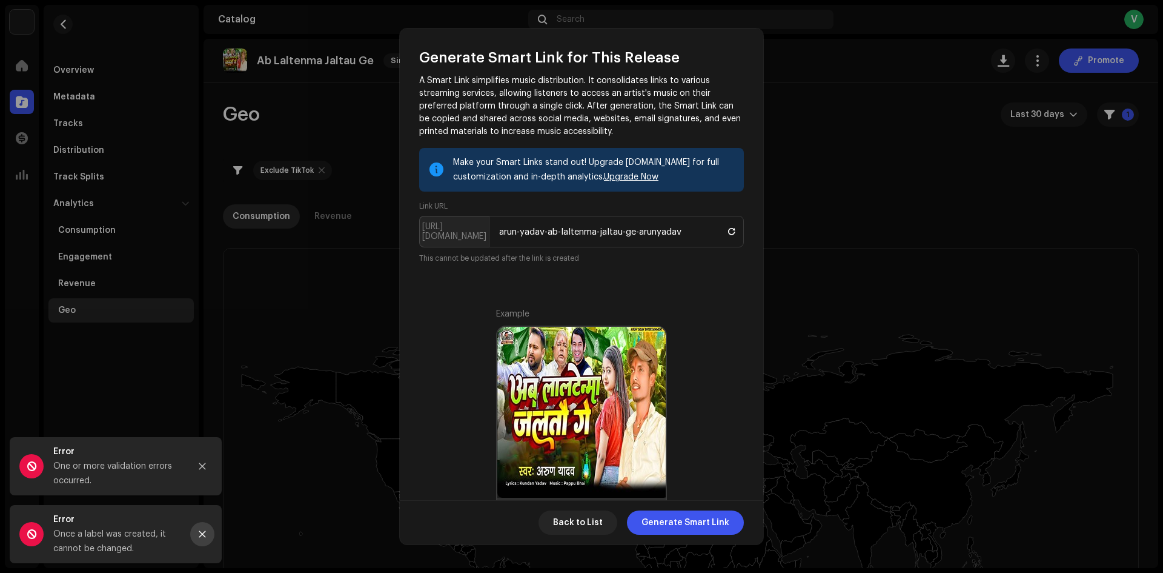  I want to click on div: Example, so click(582, 314).